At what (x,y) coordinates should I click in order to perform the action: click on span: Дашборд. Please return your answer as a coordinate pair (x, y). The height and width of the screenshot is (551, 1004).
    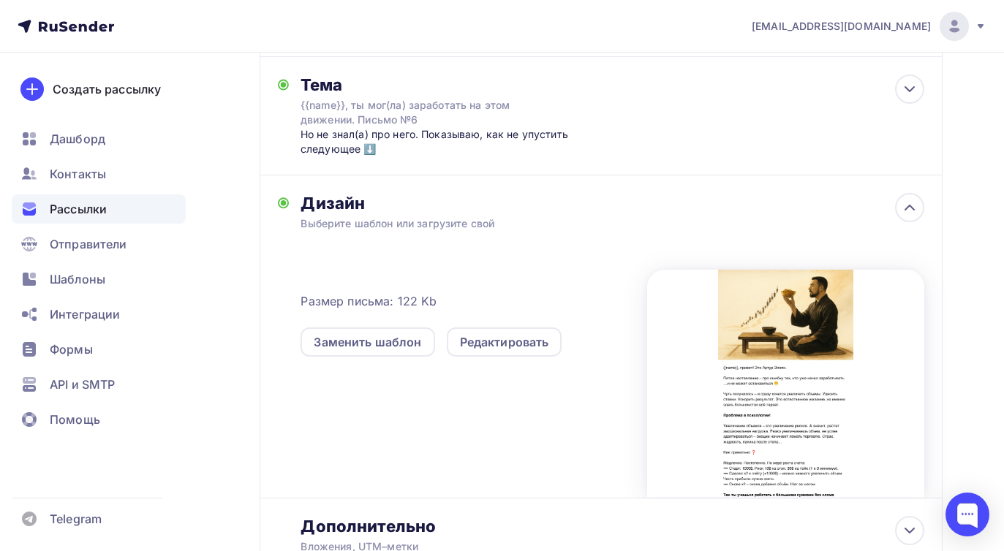
    Looking at the image, I should click on (78, 139).